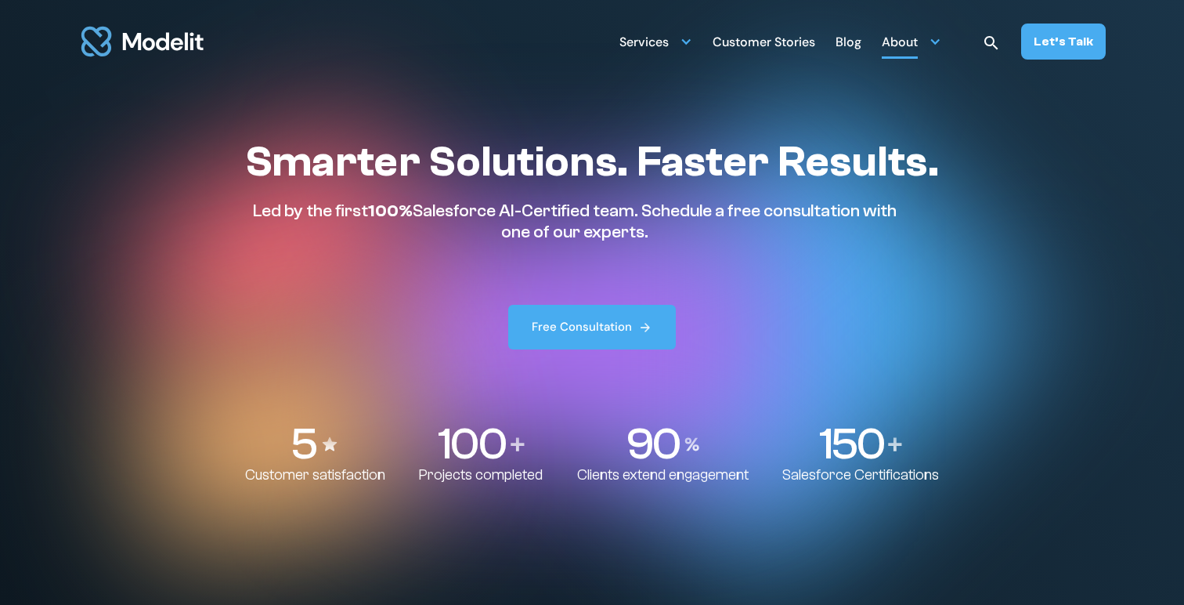 Image resolution: width=1184 pixels, height=605 pixels. I want to click on a: Blog, so click(848, 41).